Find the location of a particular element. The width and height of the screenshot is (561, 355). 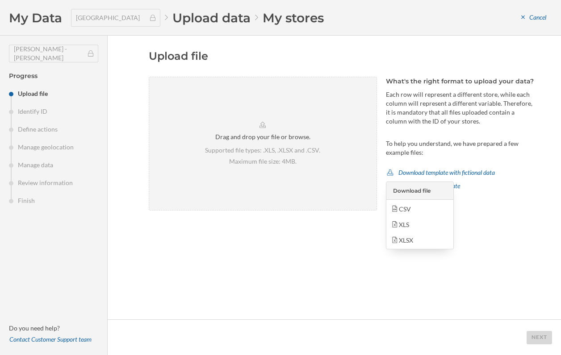

p: To help you understand, we have prepared a few example files: is located at coordinates (460, 148).